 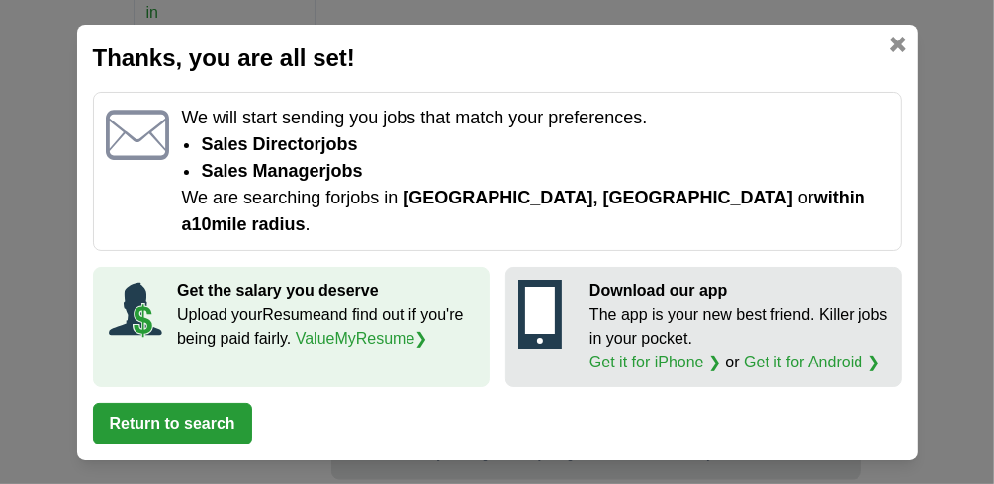 What do you see at coordinates (544, 171) in the screenshot?
I see `li: sales manager jobs` at bounding box center [544, 171].